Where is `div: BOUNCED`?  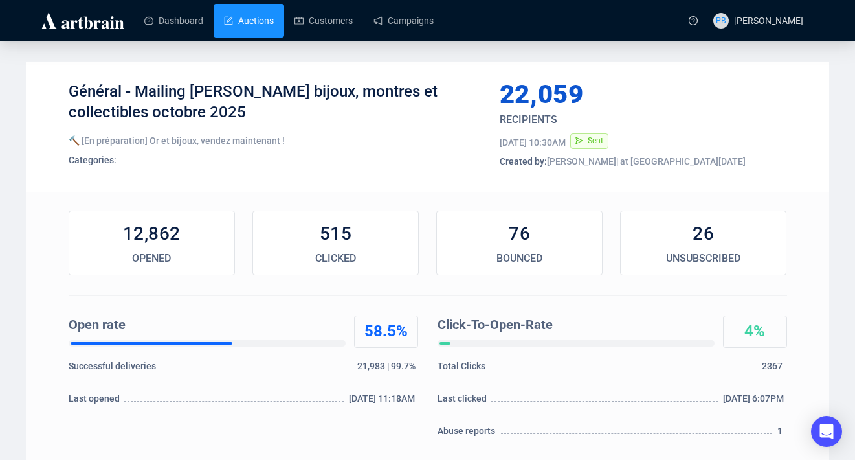 div: BOUNCED is located at coordinates (519, 258).